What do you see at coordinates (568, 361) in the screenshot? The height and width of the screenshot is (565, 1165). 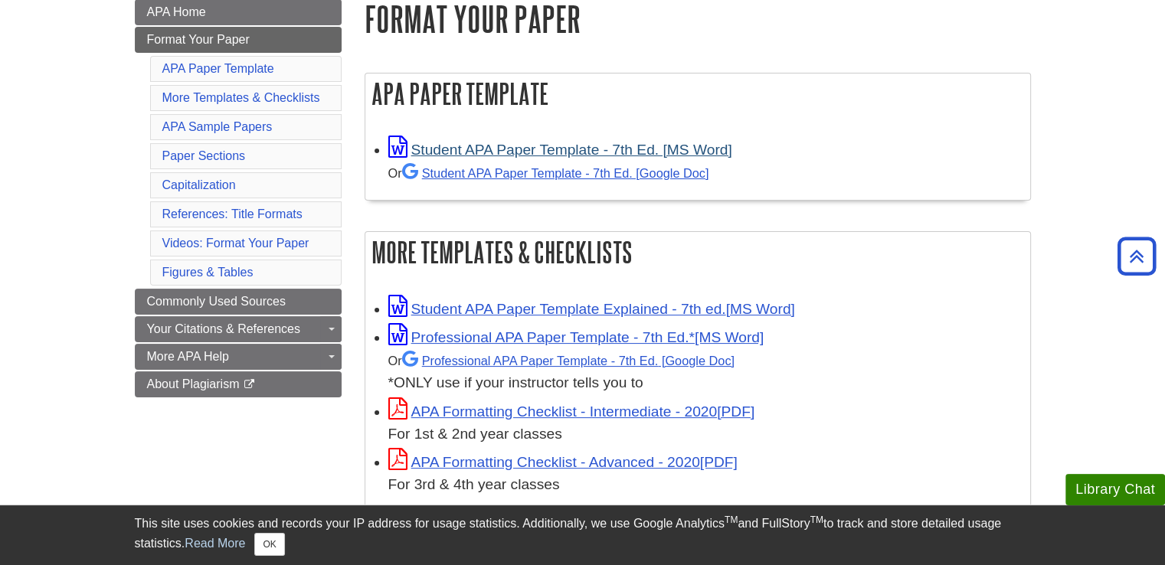 I see `a: Professional APA Paper Template - 7th Ed.` at bounding box center [568, 361].